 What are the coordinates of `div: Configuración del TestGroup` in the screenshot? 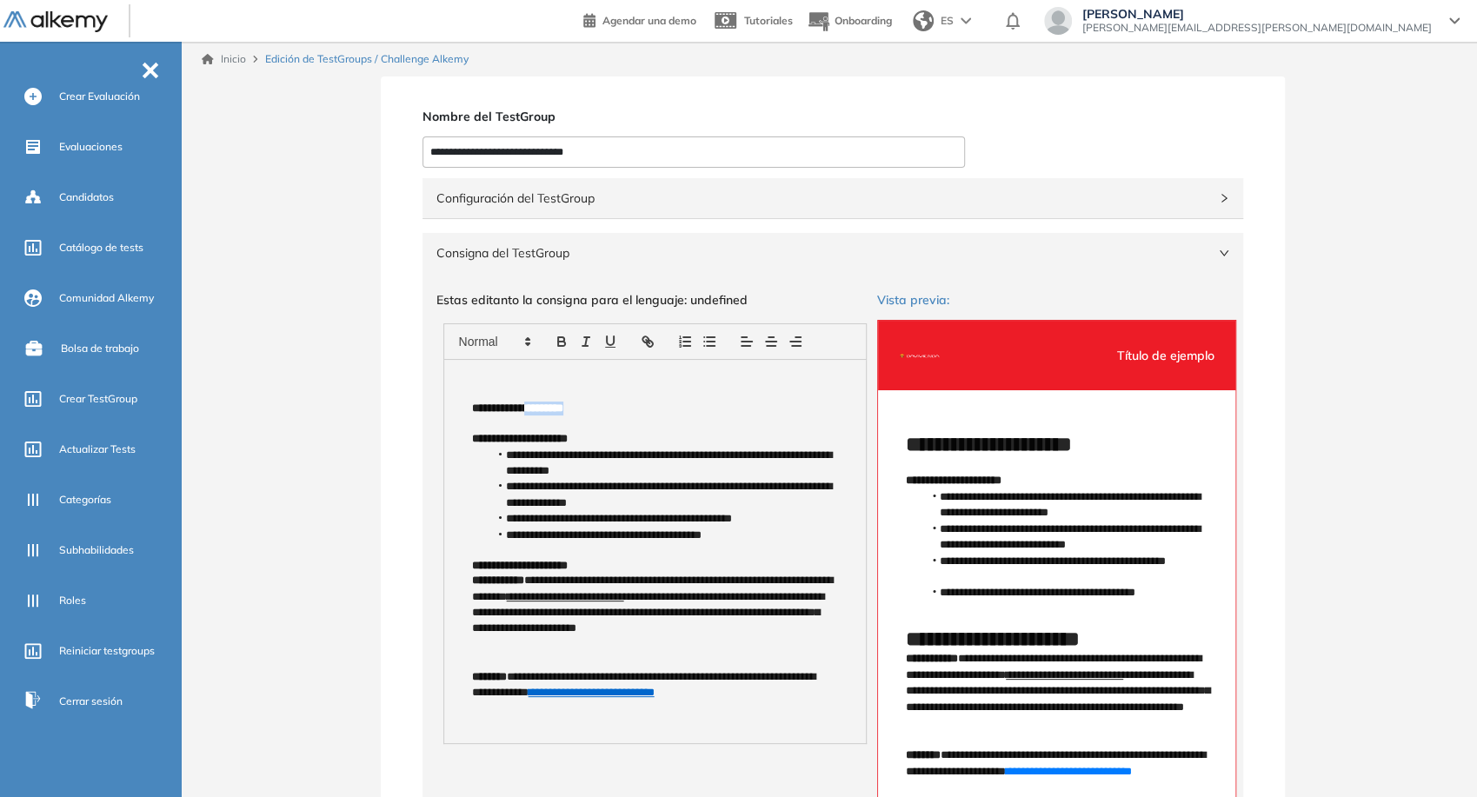 It's located at (833, 198).